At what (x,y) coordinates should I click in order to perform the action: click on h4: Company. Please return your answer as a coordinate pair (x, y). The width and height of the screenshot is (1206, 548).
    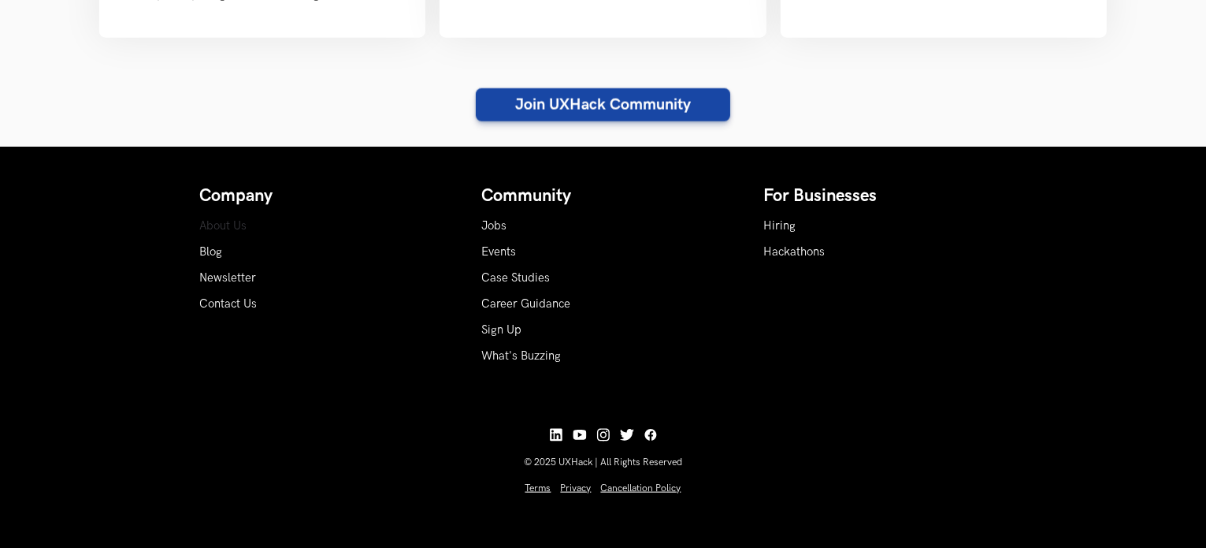
    Looking at the image, I should click on (321, 196).